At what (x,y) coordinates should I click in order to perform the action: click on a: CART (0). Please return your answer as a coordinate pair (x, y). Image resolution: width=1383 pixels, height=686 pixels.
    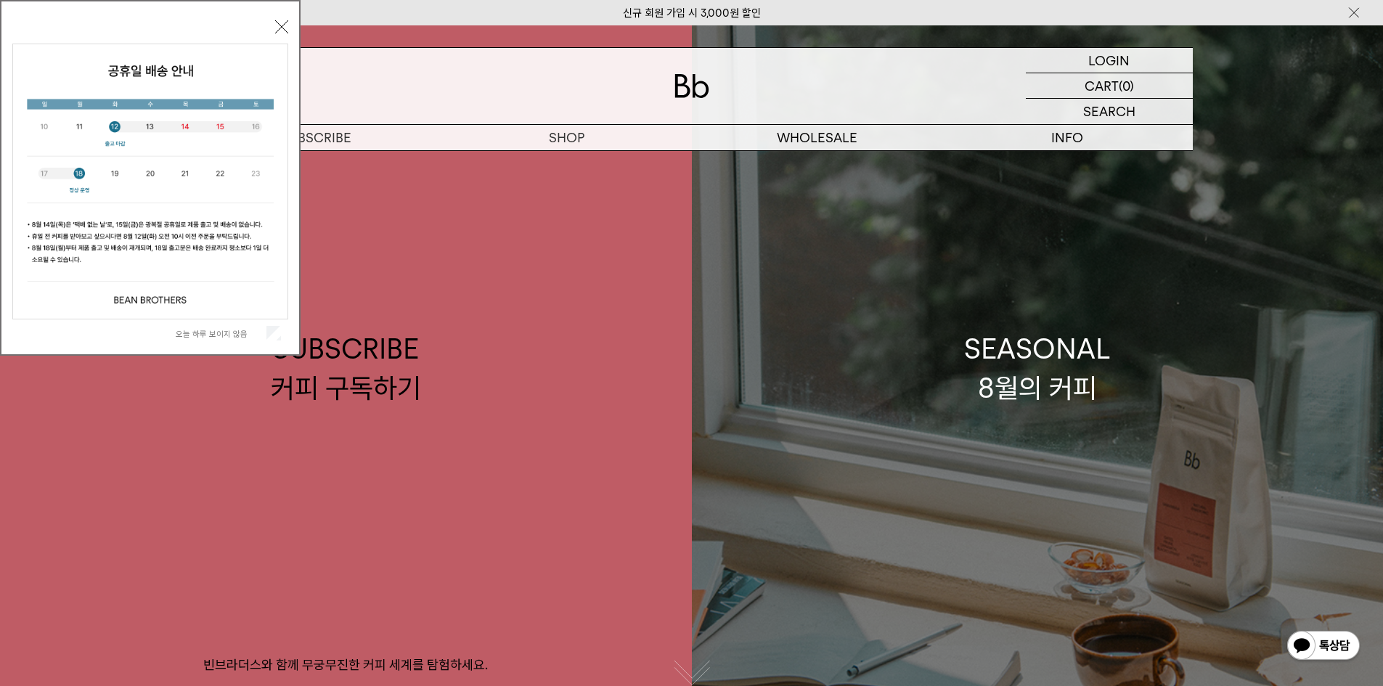
    Looking at the image, I should click on (1109, 86).